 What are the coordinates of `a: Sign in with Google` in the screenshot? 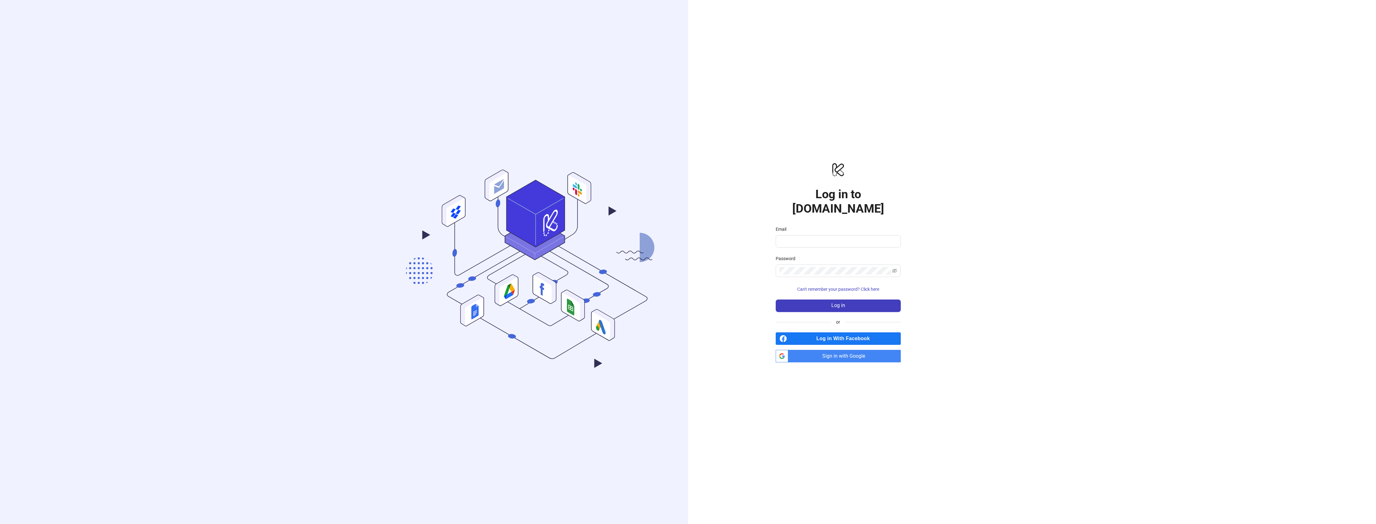 It's located at (838, 356).